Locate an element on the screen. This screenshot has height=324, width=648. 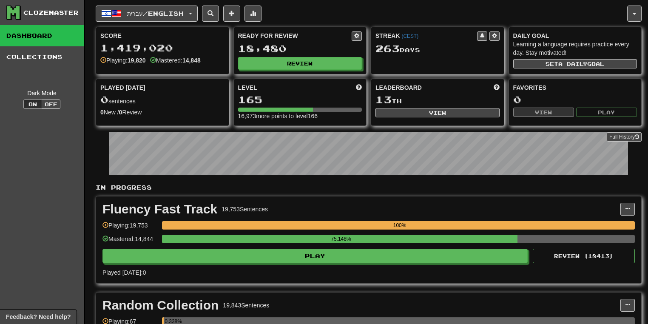
a: Full History is located at coordinates (624, 137).